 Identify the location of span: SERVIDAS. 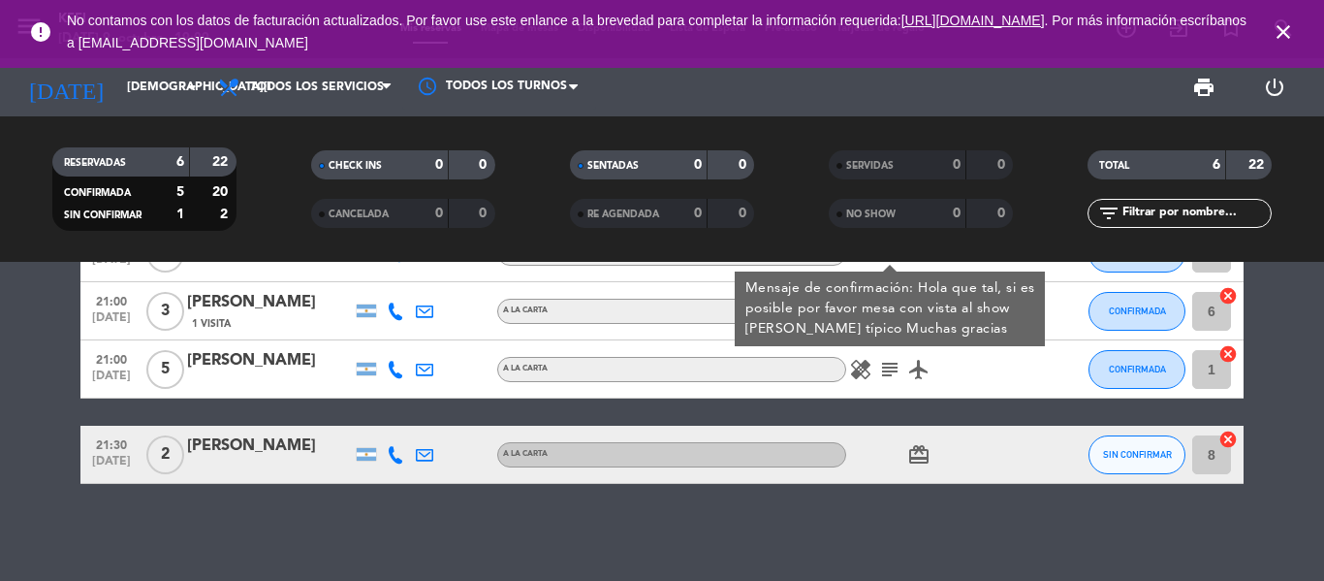
(870, 166).